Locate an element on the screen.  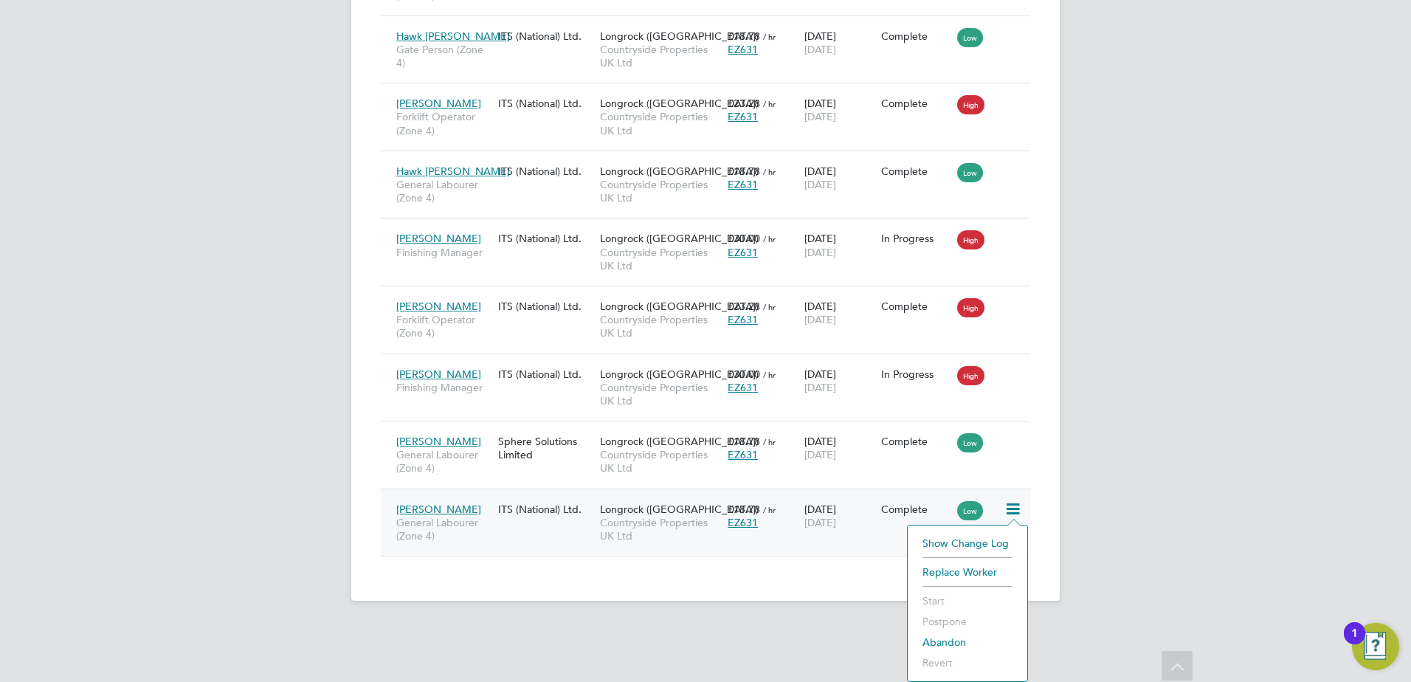
button: Open Resource Center, 1 new notification is located at coordinates (1376, 647).